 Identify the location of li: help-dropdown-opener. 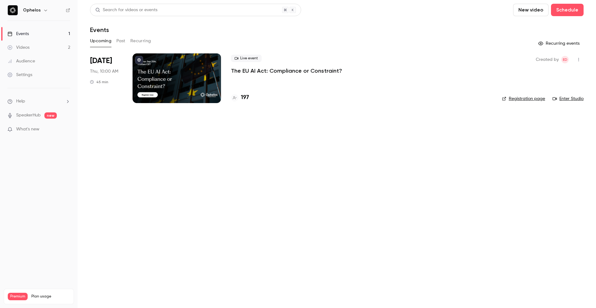
(39, 101).